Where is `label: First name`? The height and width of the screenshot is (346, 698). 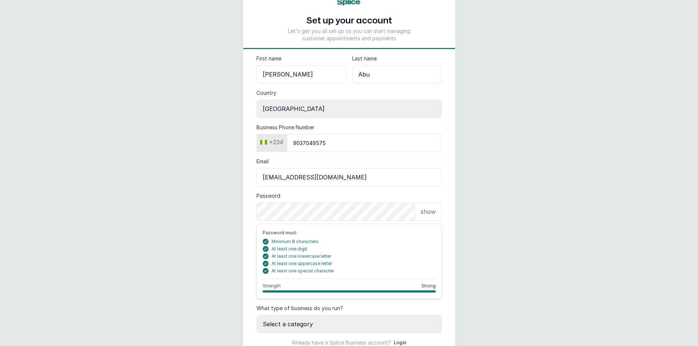
label: First name is located at coordinates (269, 59).